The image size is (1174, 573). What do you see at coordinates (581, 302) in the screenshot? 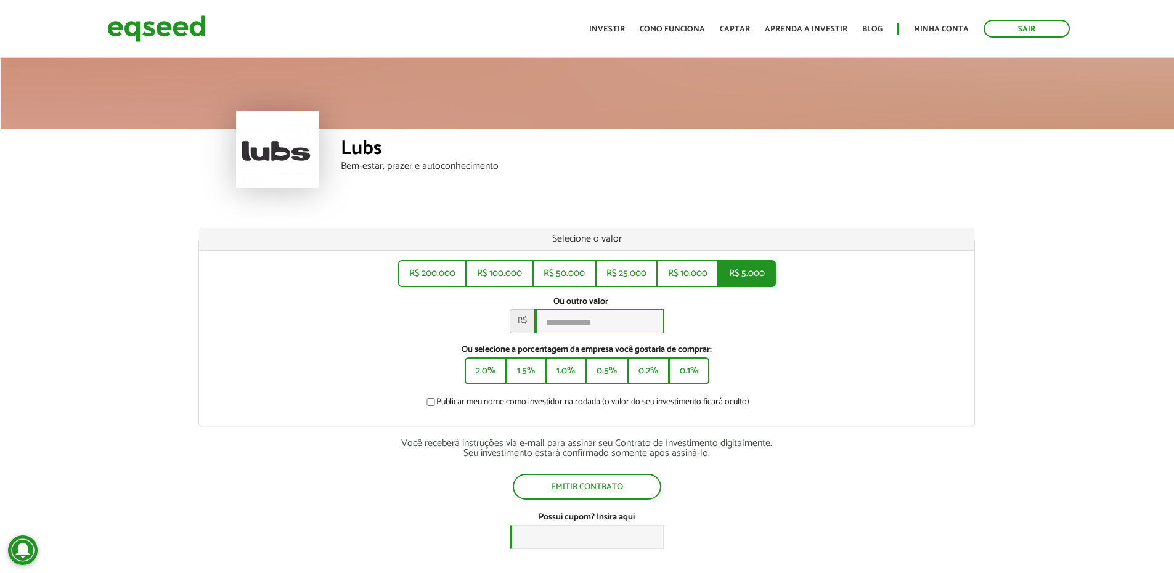
I see `label: Ou outro valor` at bounding box center [581, 302].